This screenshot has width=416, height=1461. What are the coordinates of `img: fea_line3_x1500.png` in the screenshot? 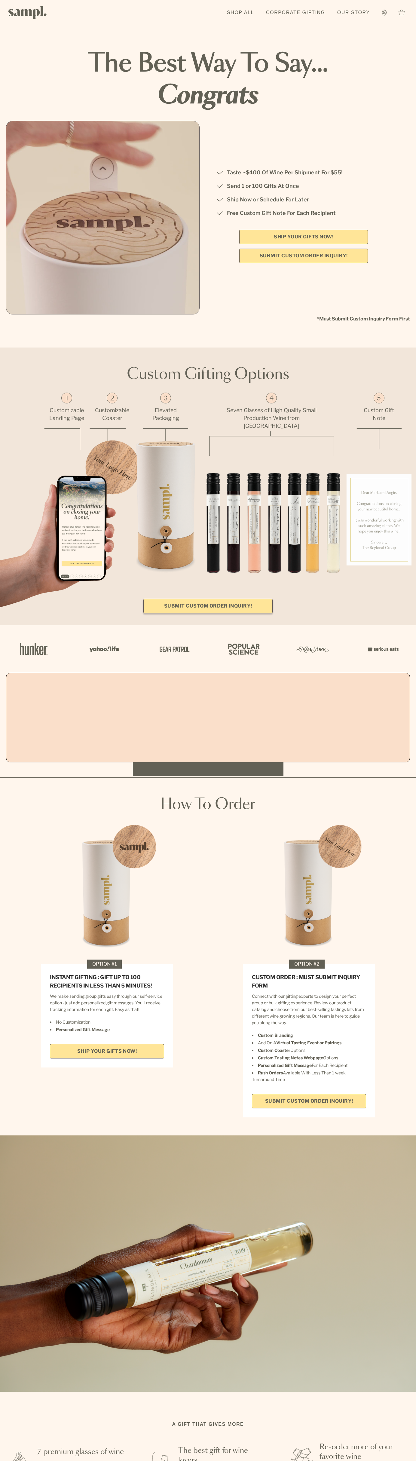 It's located at (166, 435).